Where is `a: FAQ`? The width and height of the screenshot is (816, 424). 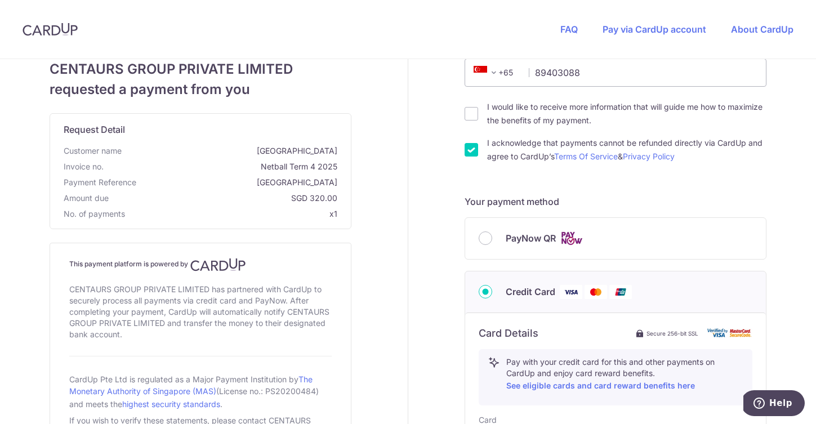 a: FAQ is located at coordinates (569, 29).